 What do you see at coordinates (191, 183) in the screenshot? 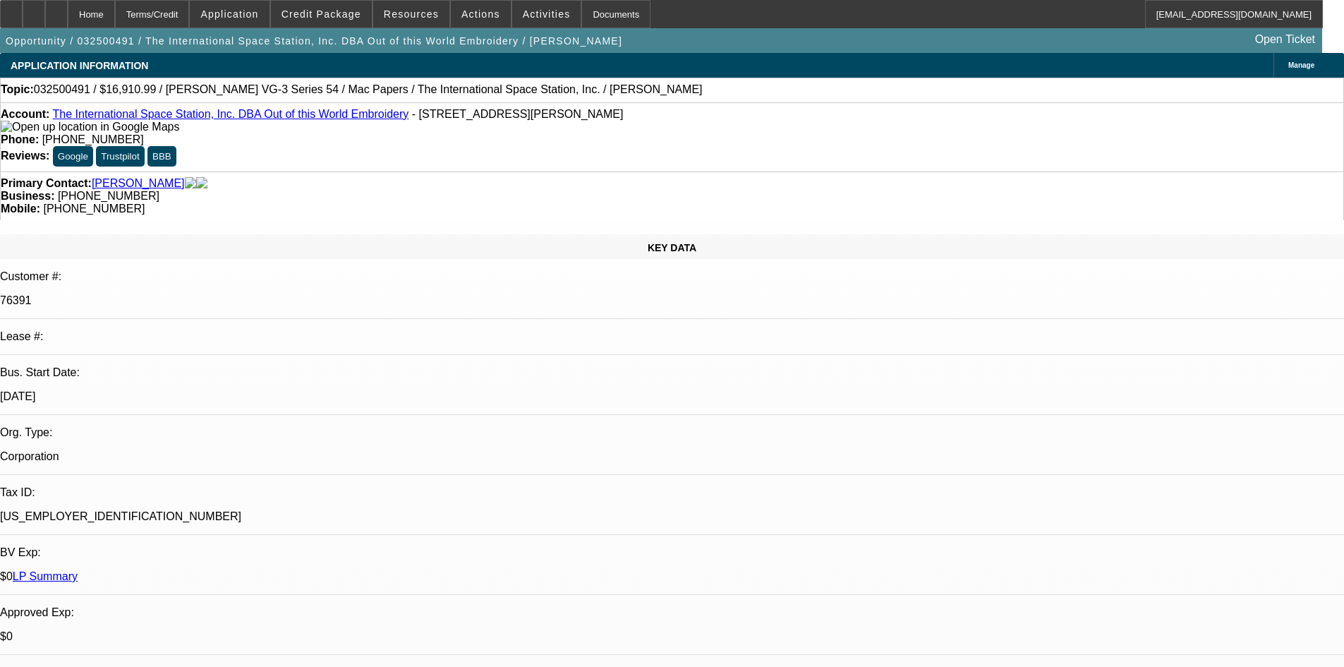
I see `img: facebook-icon.png` at bounding box center [191, 183].